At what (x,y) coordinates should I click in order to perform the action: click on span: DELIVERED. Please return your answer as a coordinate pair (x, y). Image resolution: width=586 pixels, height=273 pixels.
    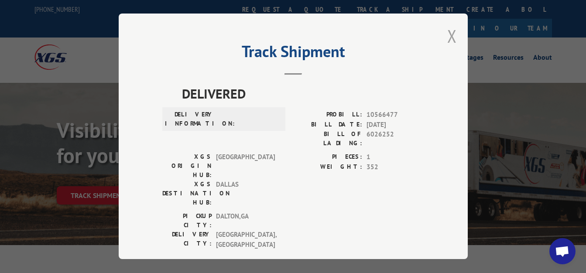
    Looking at the image, I should click on (303, 93).